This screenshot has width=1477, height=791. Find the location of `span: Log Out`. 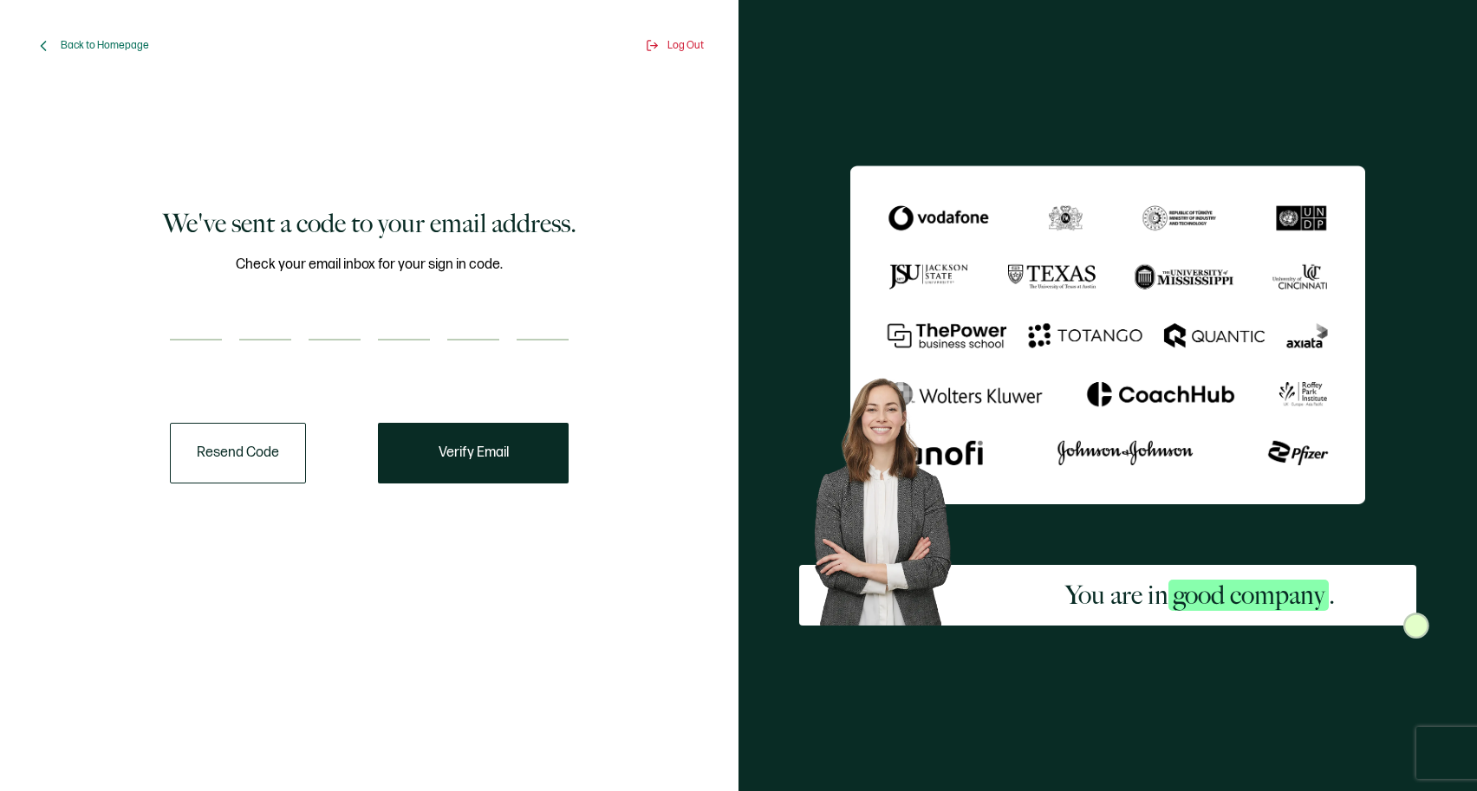

span: Log Out is located at coordinates (685, 45).